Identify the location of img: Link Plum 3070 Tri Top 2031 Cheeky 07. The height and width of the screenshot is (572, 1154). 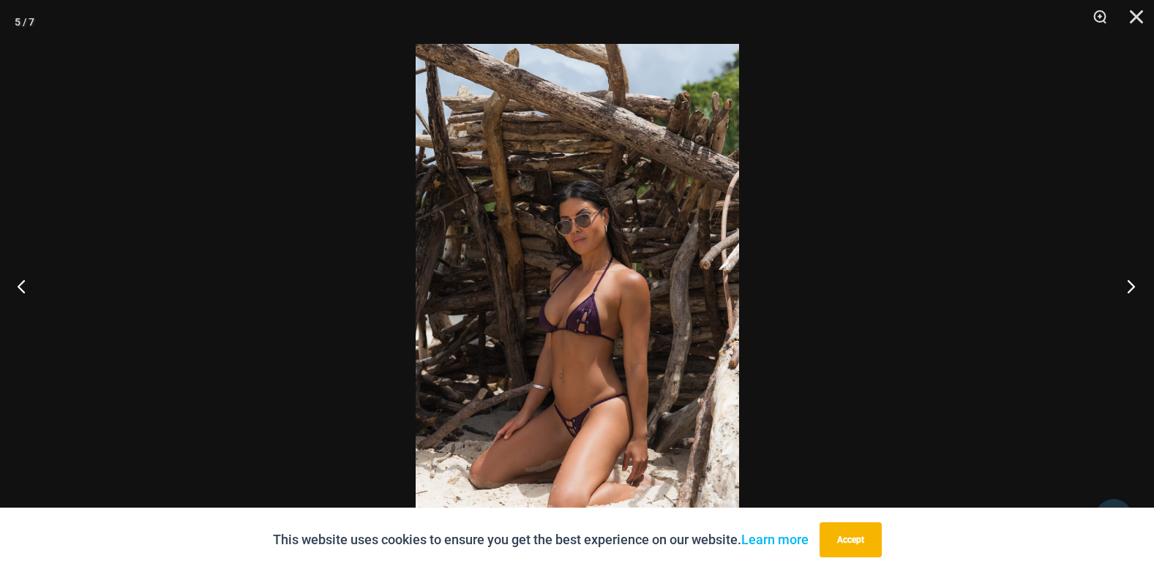
(577, 286).